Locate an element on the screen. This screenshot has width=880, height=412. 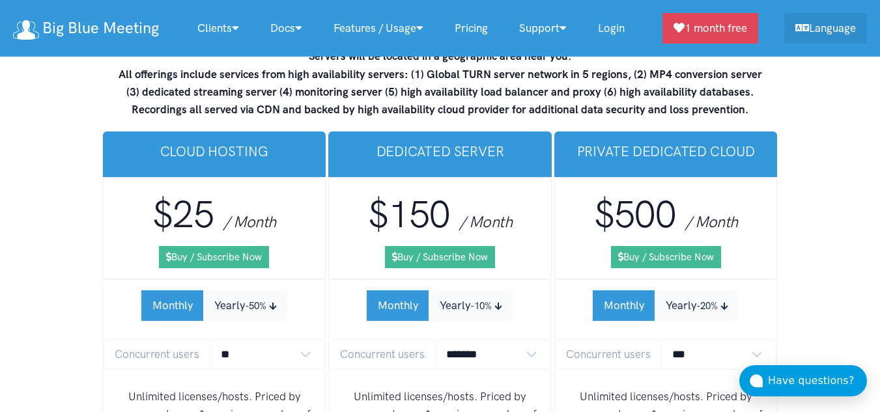
a: Docs is located at coordinates (286, 28).